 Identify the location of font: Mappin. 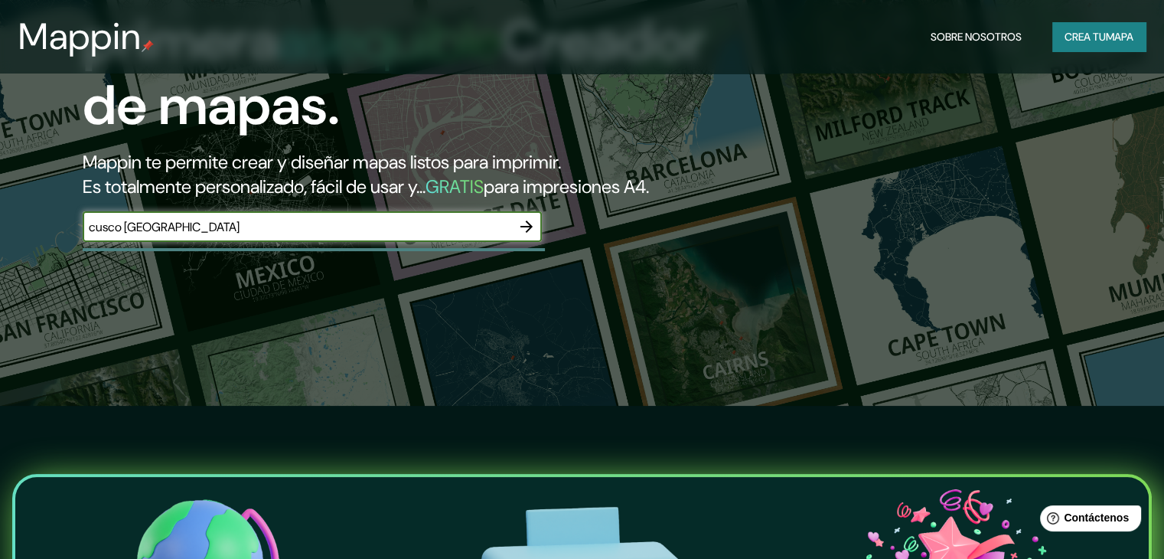
(80, 36).